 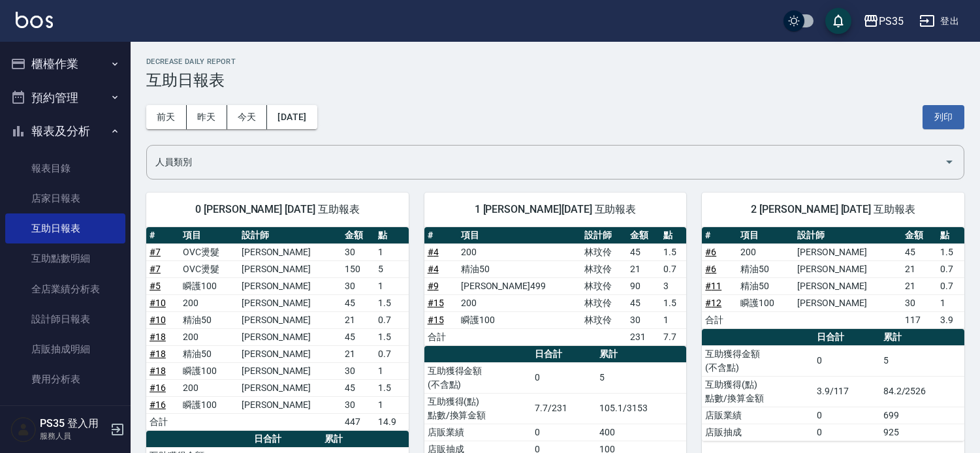 What do you see at coordinates (713, 303) in the screenshot?
I see `a: #12` at bounding box center [713, 303].